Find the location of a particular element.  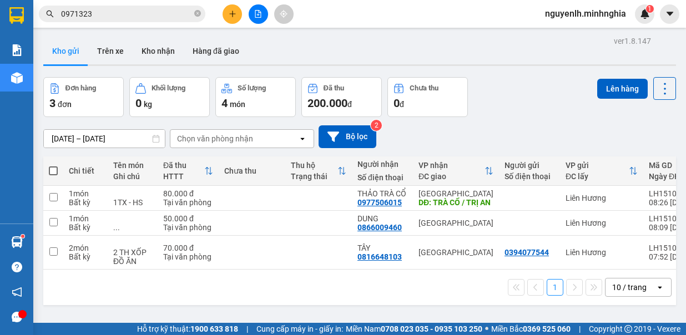

span: Miền Bắc is located at coordinates (531, 329).